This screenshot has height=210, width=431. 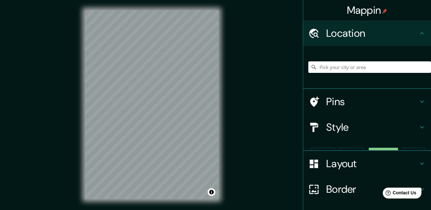 What do you see at coordinates (367, 102) in the screenshot?
I see `div: Pins` at bounding box center [367, 102].